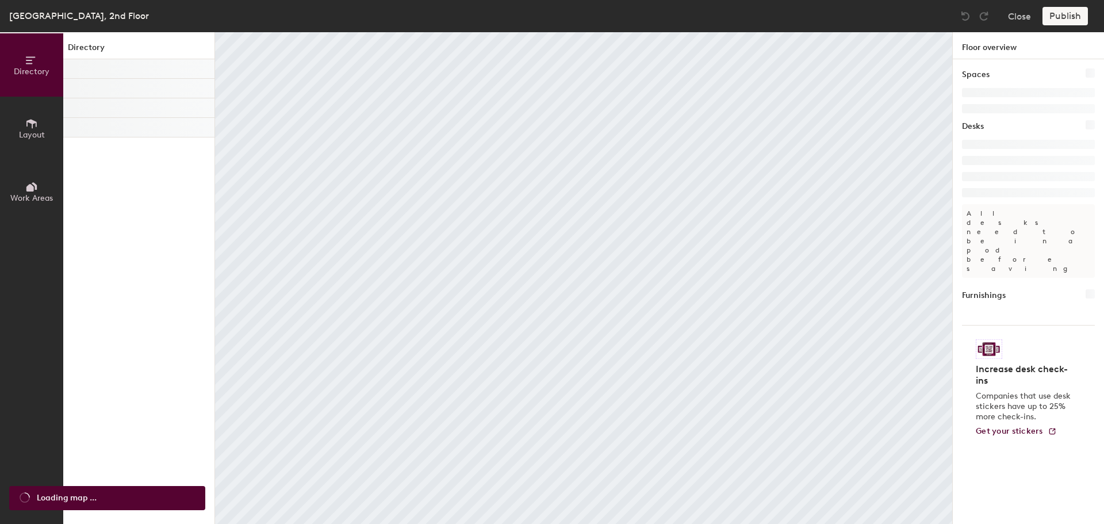 This screenshot has width=1104, height=524. Describe the element at coordinates (1028, 45) in the screenshot. I see `h1: Floor overview` at that location.